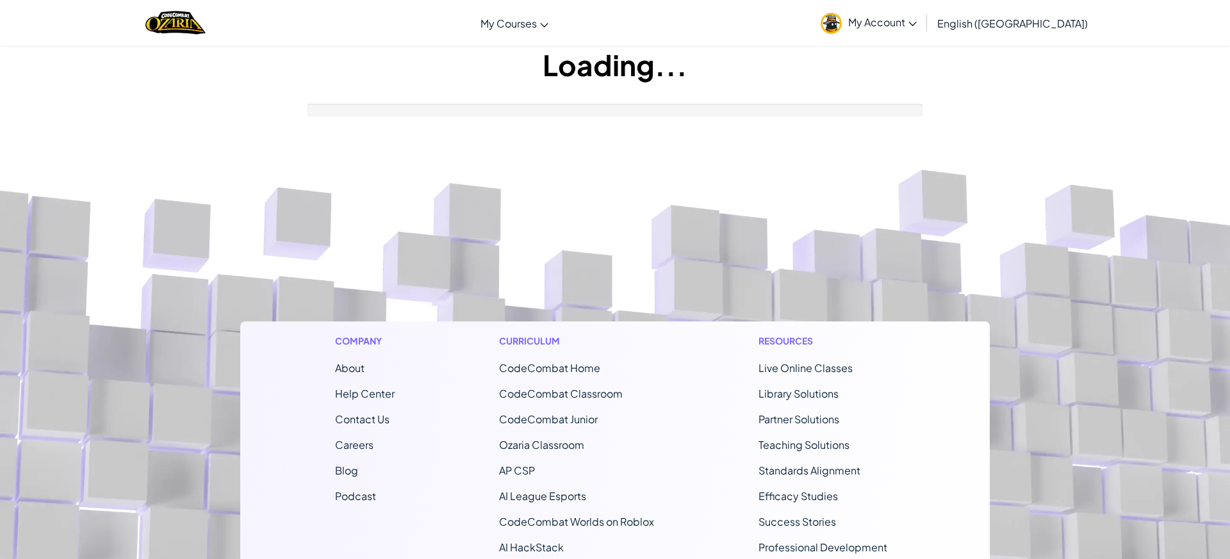  Describe the element at coordinates (514, 23) in the screenshot. I see `a: My Courses` at that location.